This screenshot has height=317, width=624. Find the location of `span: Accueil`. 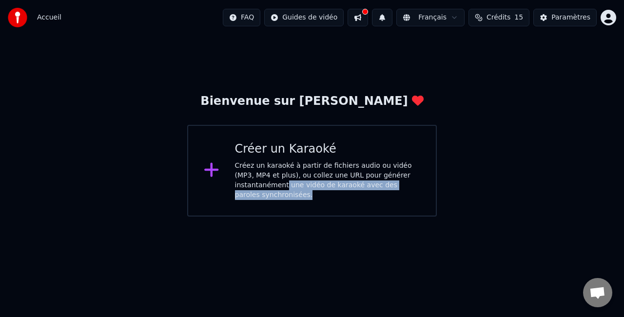

span: Accueil is located at coordinates (49, 18).